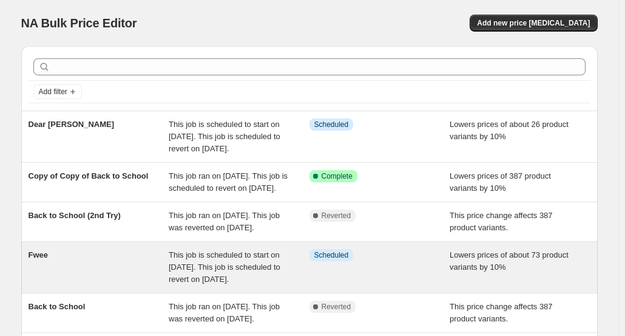 This screenshot has height=336, width=625. What do you see at coordinates (509, 260) in the screenshot?
I see `span: Lowers prices of about 73 product variants by 10%` at bounding box center [509, 260].